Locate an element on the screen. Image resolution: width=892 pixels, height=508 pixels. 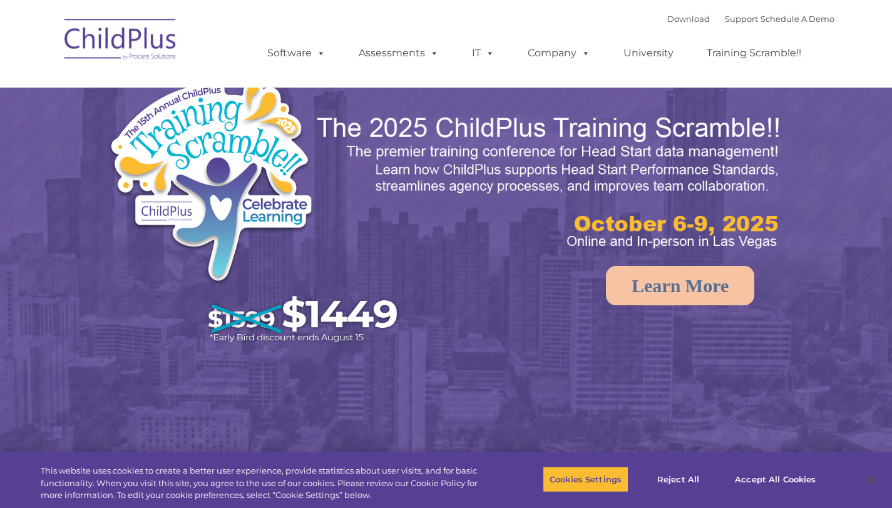
button: Cookies Settings is located at coordinates (585, 479).